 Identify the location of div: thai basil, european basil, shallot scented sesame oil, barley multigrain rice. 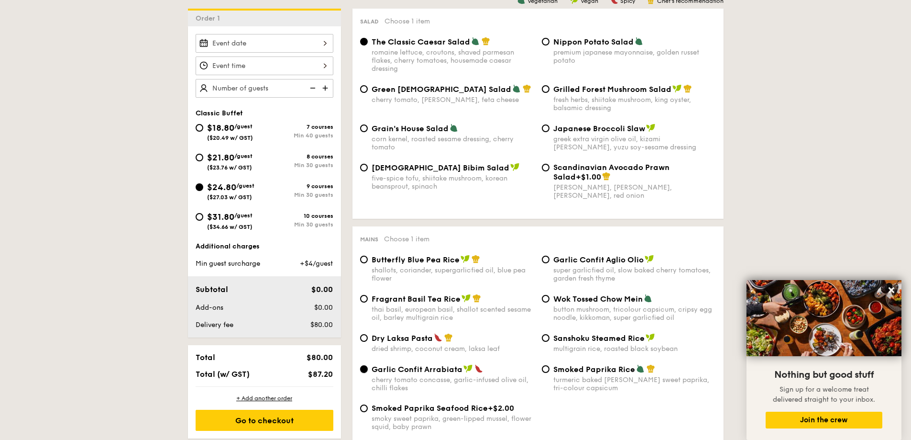
(453, 313).